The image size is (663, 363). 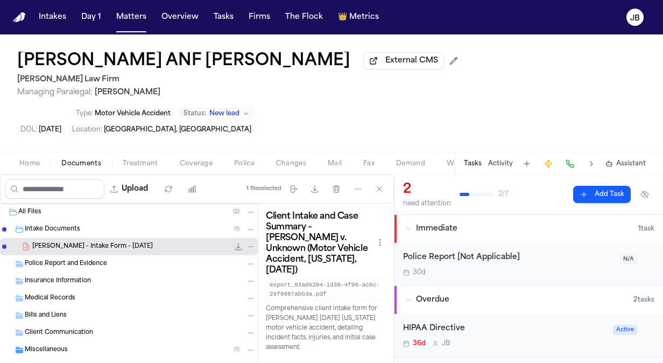 What do you see at coordinates (570, 164) in the screenshot?
I see `button: Make a Call` at bounding box center [570, 164].